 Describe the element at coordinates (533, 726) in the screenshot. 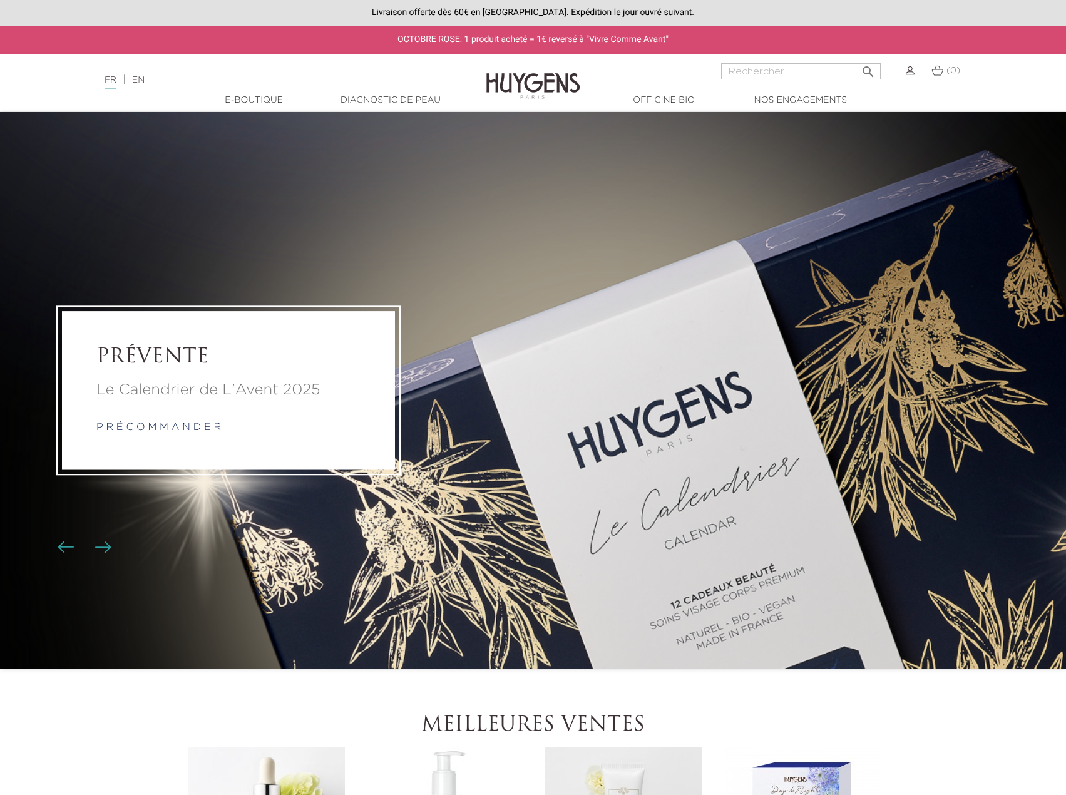

I see `h2: Meilleures ventes` at that location.